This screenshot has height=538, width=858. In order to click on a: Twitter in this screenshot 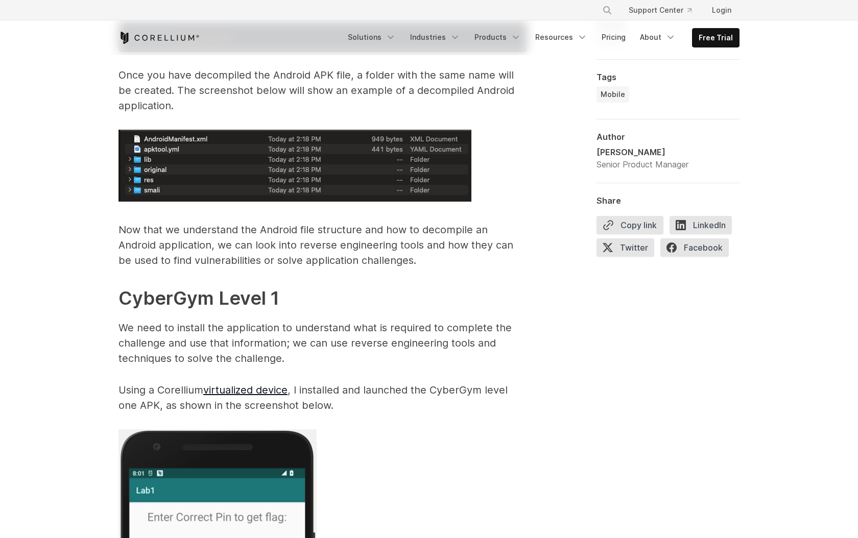, I will do `click(628, 250)`.